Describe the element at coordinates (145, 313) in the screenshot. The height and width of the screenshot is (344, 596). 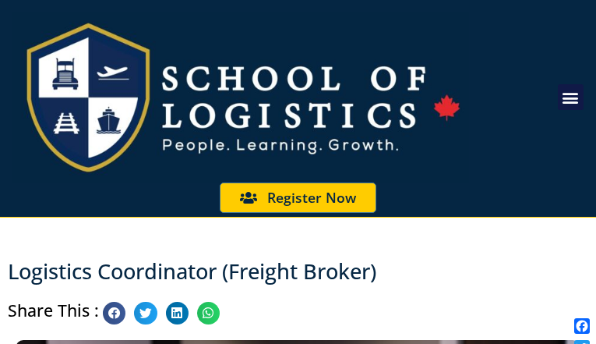
I see `div: Share on twitter` at that location.